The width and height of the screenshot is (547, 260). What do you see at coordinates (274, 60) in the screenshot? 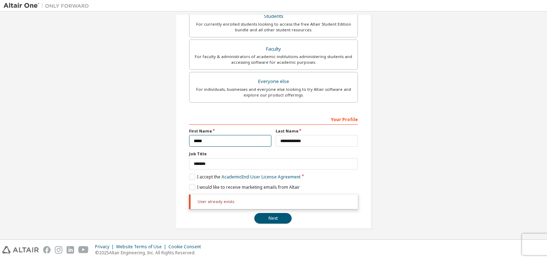
I see `div: For faculty & administrators of academic institutions administering students and accessing softwa...` at bounding box center [274, 60].